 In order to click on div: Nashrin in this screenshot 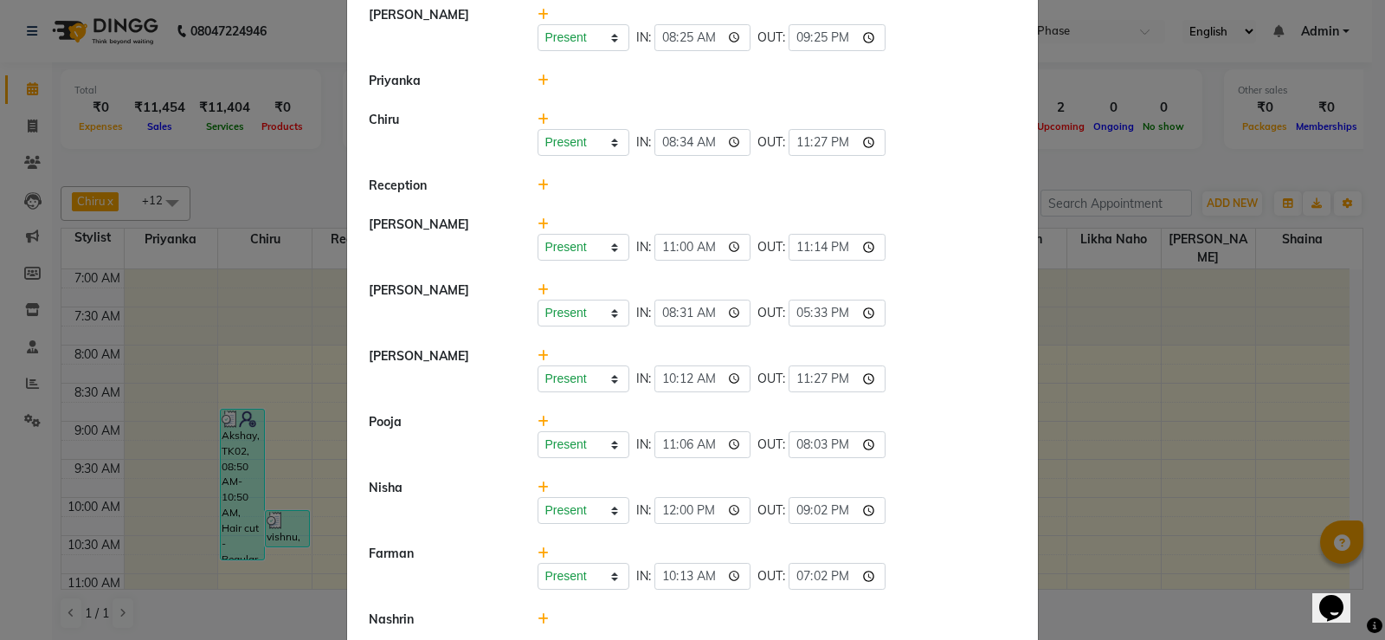, I will do `click(440, 619)`.